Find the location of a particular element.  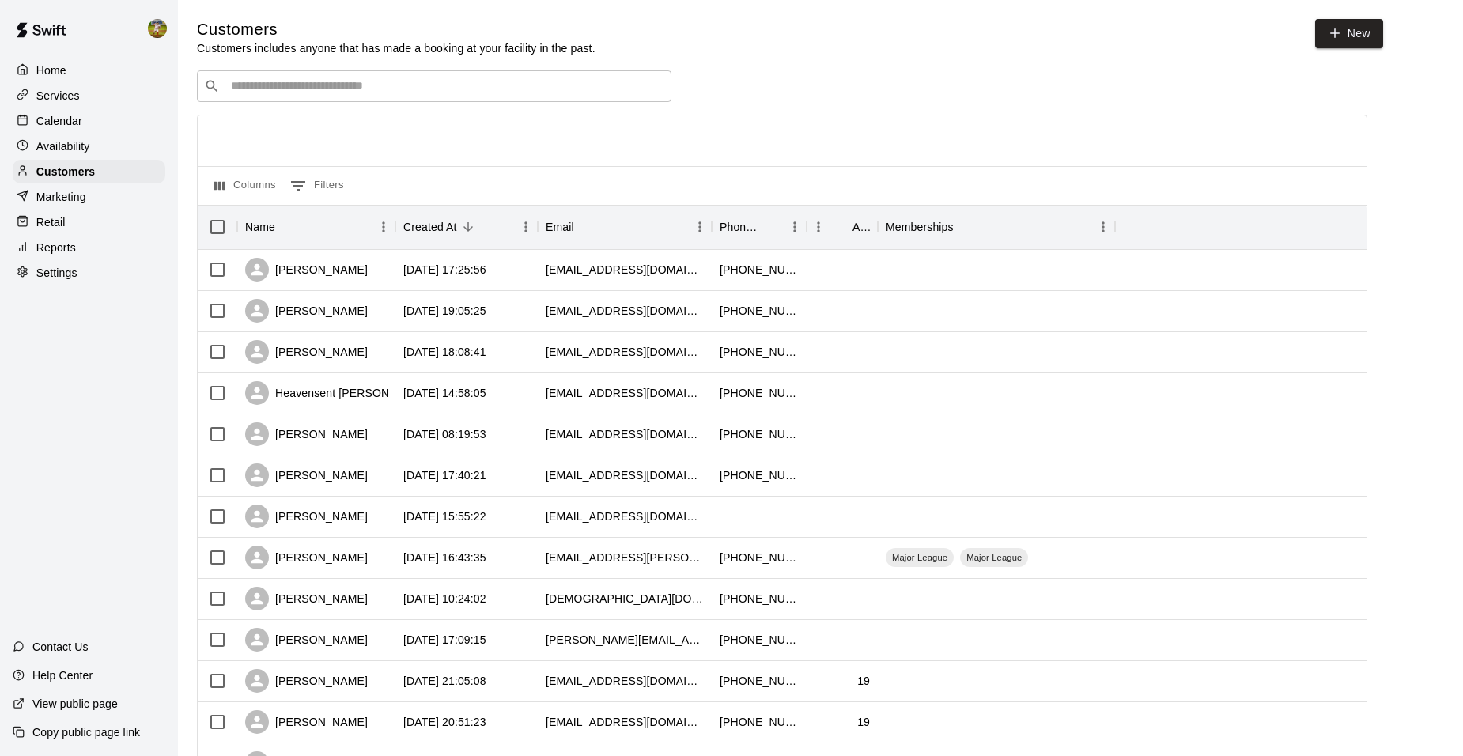

div: Home is located at coordinates (89, 70).